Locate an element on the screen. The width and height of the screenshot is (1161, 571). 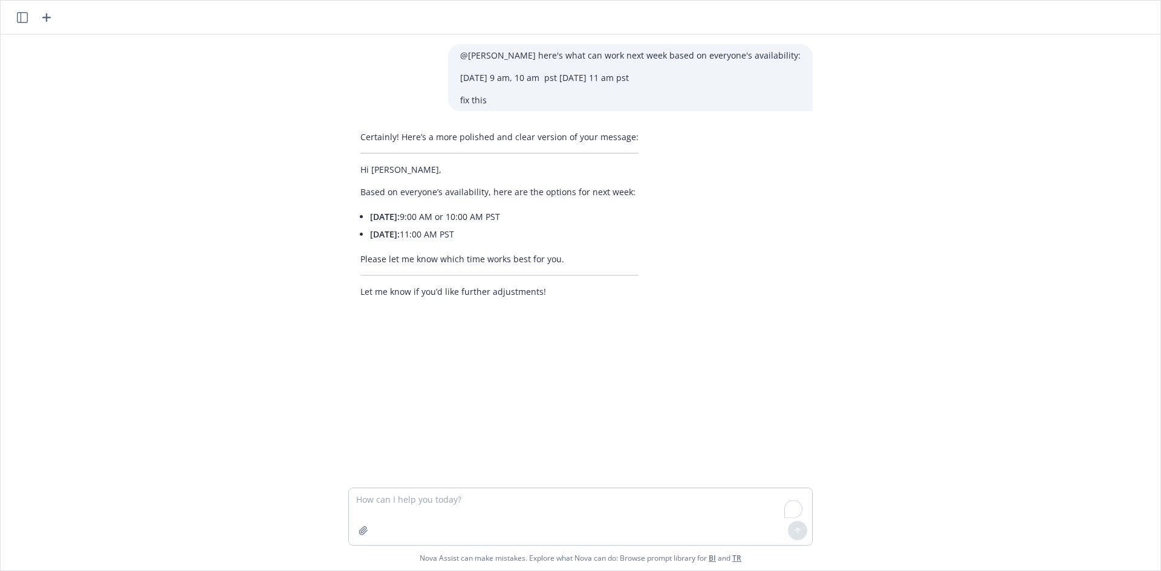
p: Certainly! Here’s a more polished and clear version of your message: is located at coordinates (499, 137).